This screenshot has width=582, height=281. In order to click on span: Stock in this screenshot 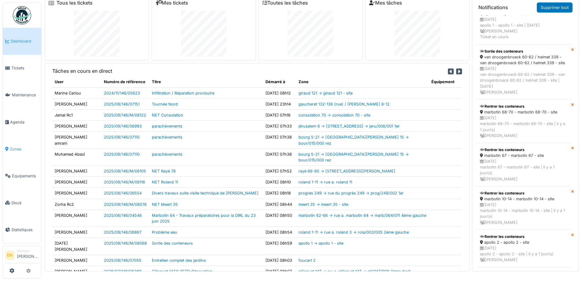, I will do `click(25, 202)`.